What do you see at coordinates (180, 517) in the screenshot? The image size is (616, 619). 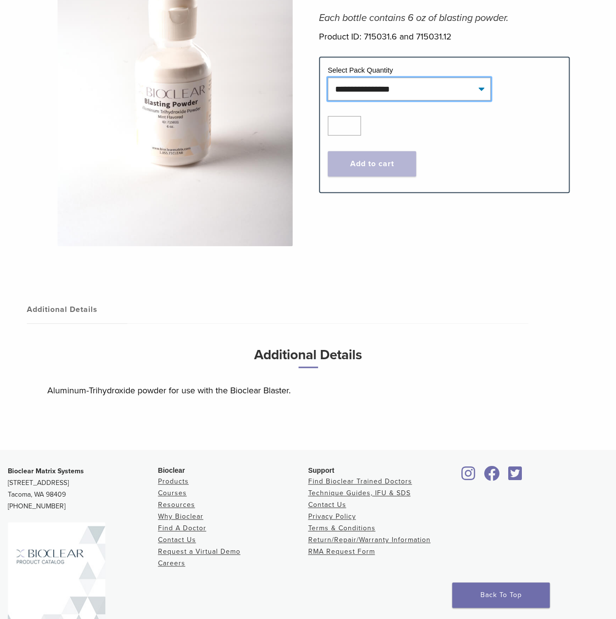 I see `a: Why Bioclear` at bounding box center [180, 517].